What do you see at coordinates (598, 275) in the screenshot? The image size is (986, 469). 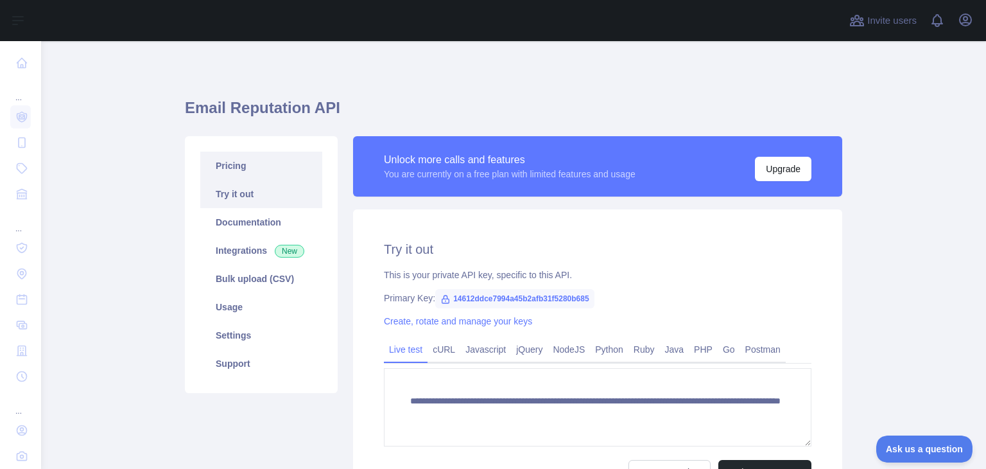 I see `div: This is your private API key, specific to this API.` at bounding box center [598, 275].